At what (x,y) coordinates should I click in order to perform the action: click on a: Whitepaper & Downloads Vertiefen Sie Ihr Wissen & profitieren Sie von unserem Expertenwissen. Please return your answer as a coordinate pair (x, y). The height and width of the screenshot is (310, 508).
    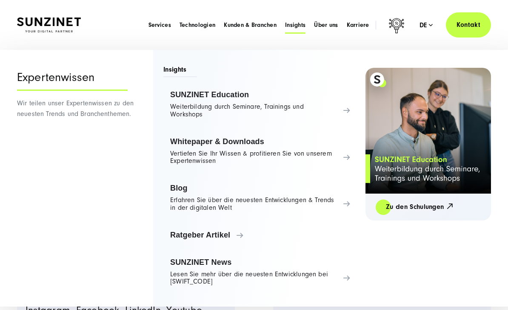
    Looking at the image, I should click on (260, 151).